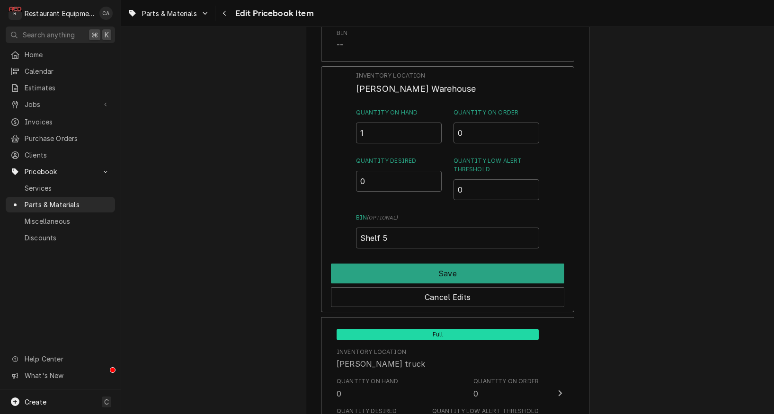  I want to click on span: Invoices, so click(67, 122).